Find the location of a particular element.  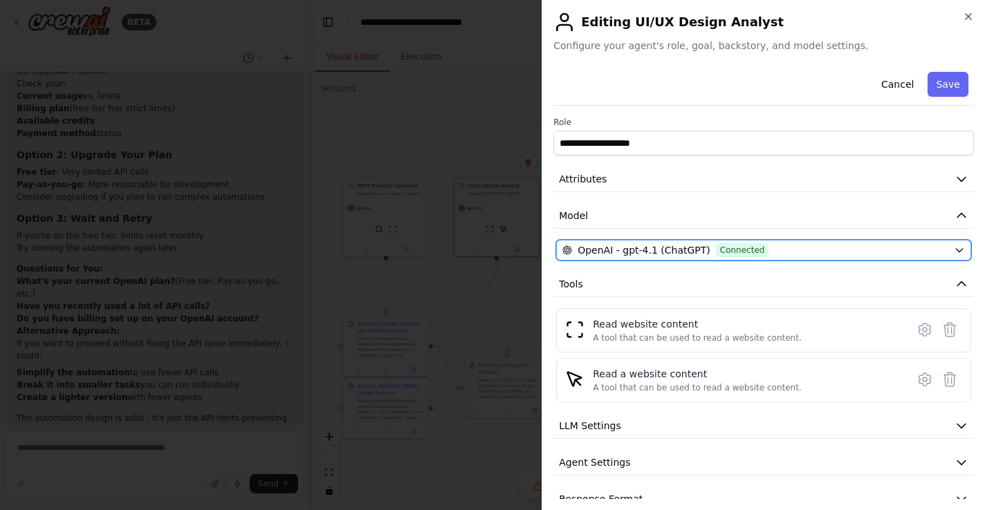

h2: Editing UI/UX Design Analyst is located at coordinates (763, 22).